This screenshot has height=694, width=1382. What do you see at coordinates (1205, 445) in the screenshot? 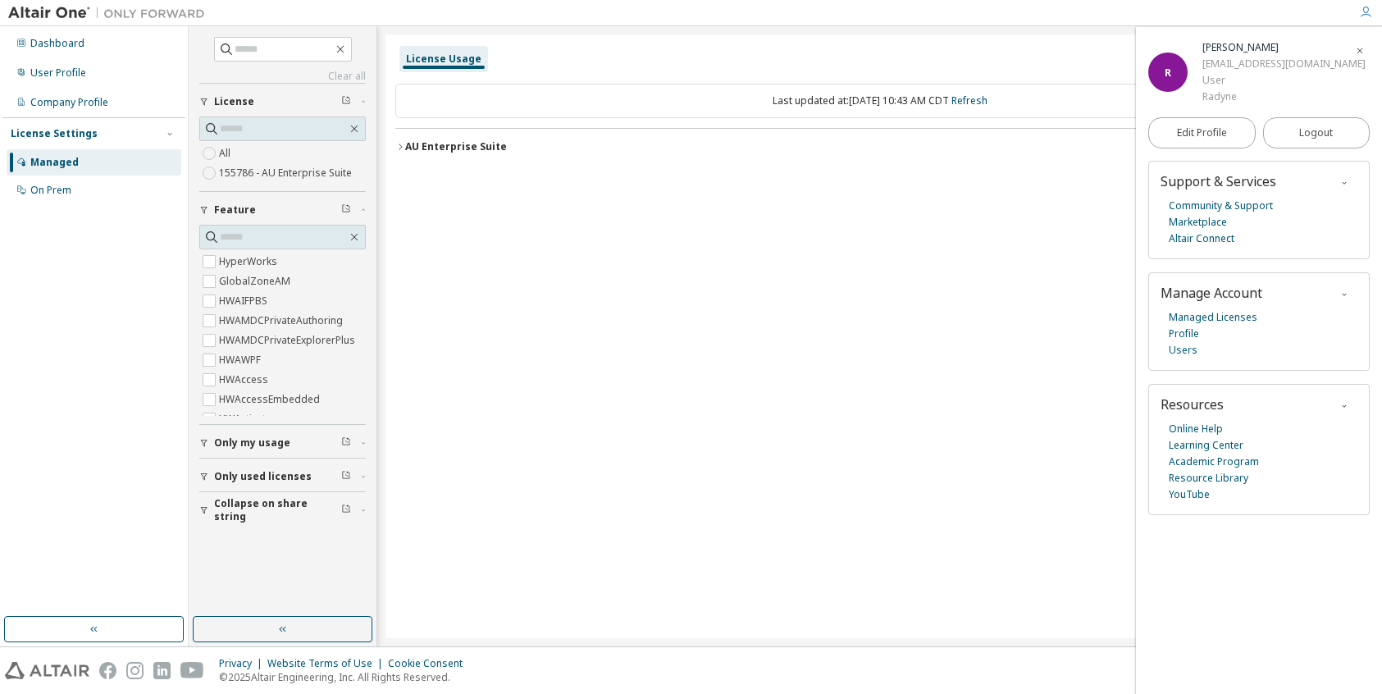
I see `a: Learning Center` at bounding box center [1205, 445].